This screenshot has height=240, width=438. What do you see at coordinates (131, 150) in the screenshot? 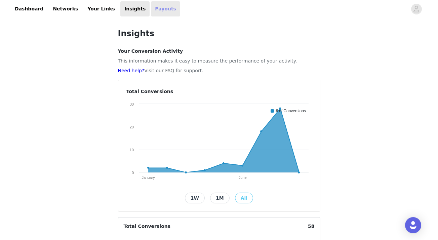
I see `text: 10` at bounding box center [131, 150].